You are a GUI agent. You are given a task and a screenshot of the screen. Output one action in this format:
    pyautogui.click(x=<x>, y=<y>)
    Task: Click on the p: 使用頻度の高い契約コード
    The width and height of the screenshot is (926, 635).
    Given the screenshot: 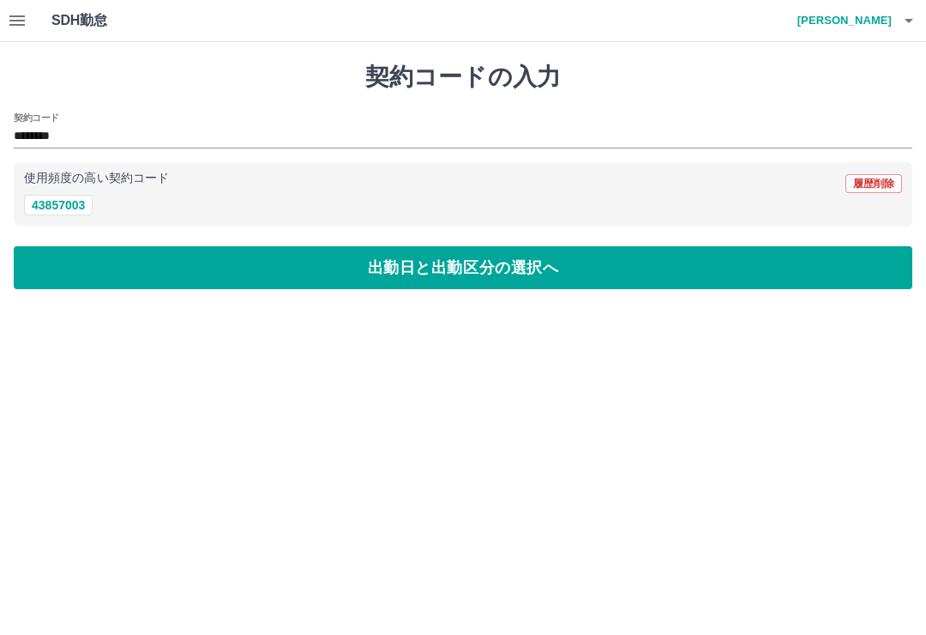 What is the action you would take?
    pyautogui.click(x=96, y=178)
    